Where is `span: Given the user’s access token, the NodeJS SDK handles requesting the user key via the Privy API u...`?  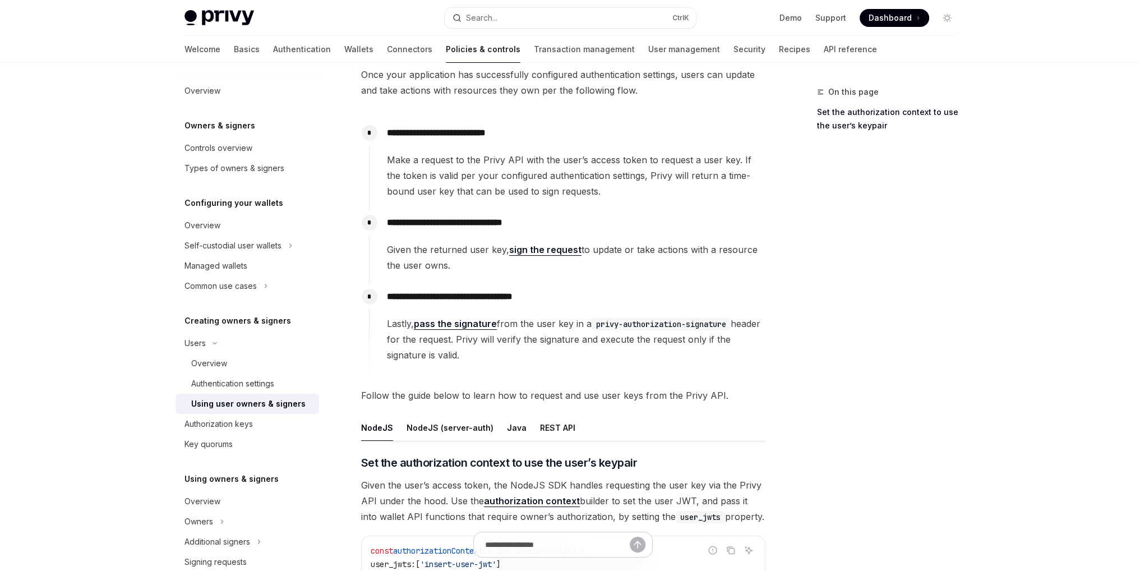
span: Given the user’s access token, the NodeJS SDK handles requesting the user key via the Privy API u... is located at coordinates (563, 501).